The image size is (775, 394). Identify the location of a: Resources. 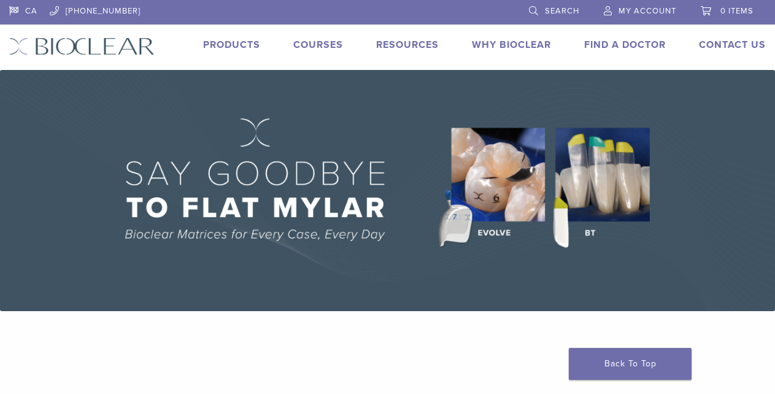
(408, 45).